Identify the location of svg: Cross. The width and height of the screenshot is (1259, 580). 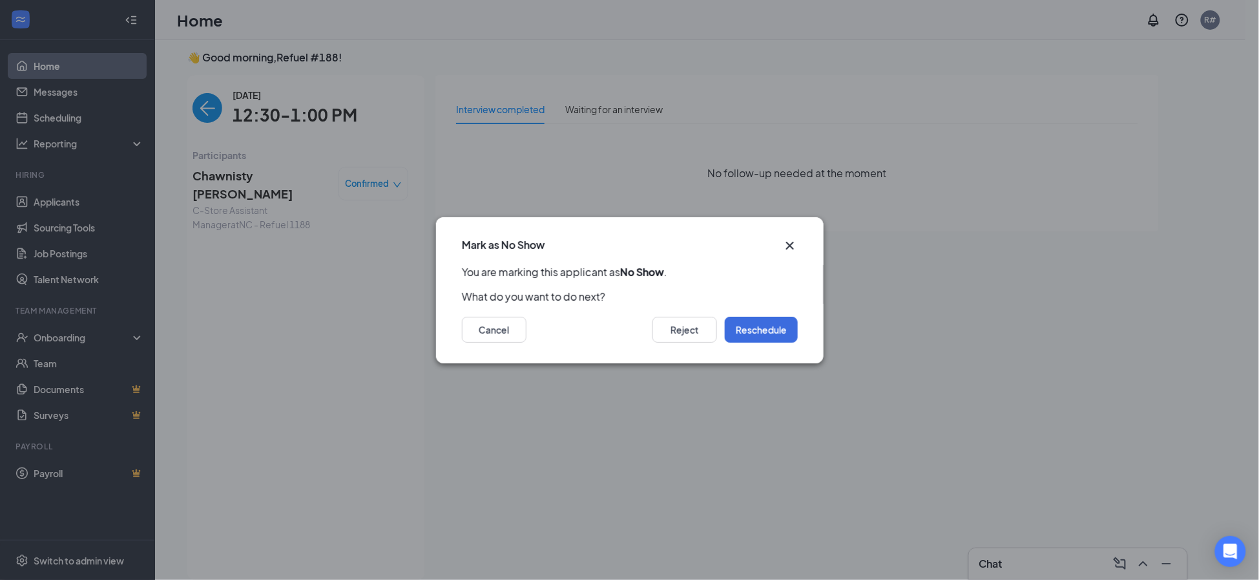
(790, 246).